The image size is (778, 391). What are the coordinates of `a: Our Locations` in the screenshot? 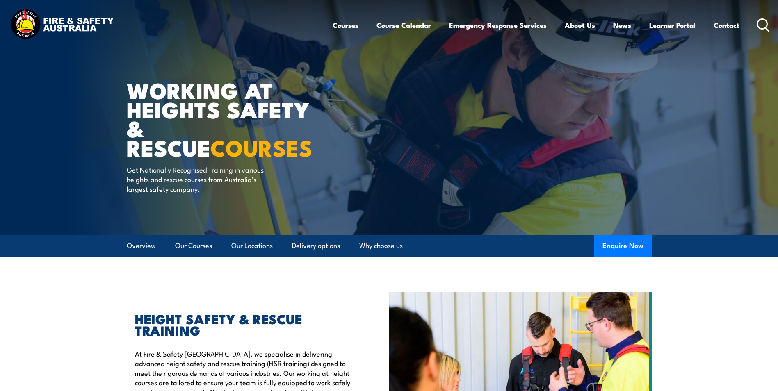 It's located at (252, 246).